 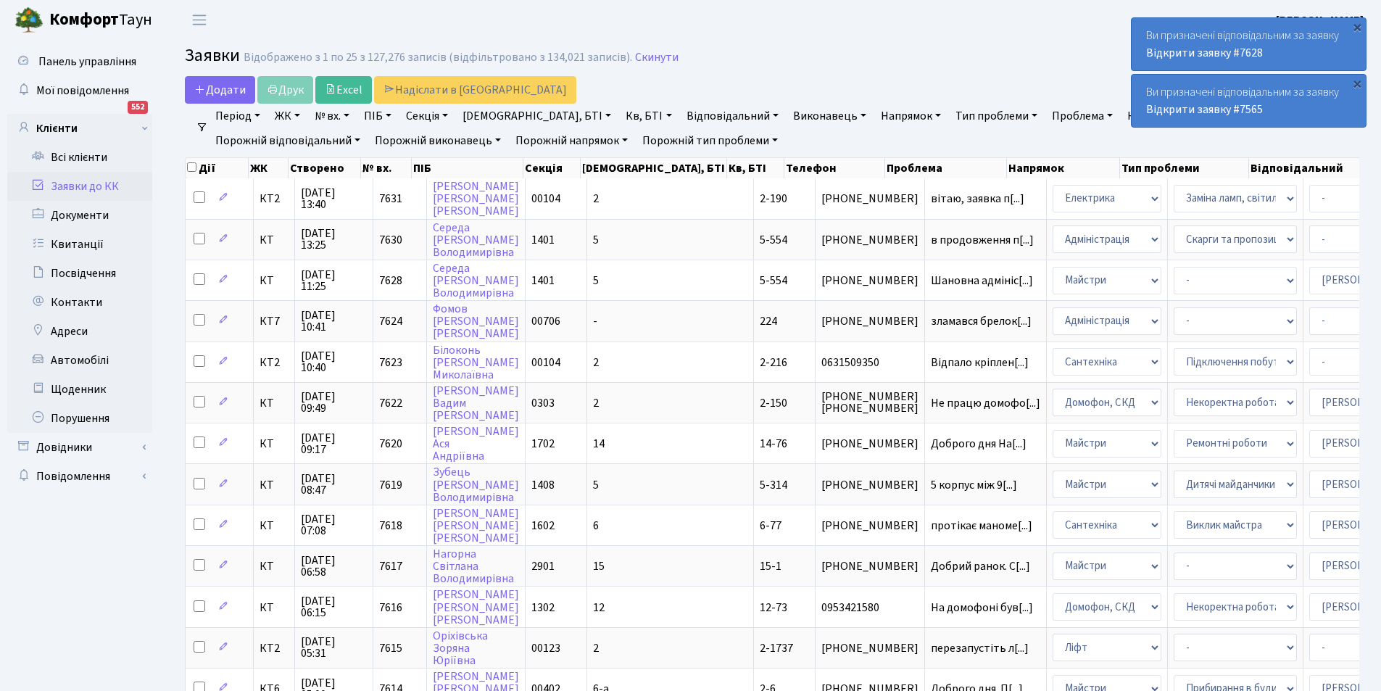 I want to click on a: Додати, so click(x=220, y=90).